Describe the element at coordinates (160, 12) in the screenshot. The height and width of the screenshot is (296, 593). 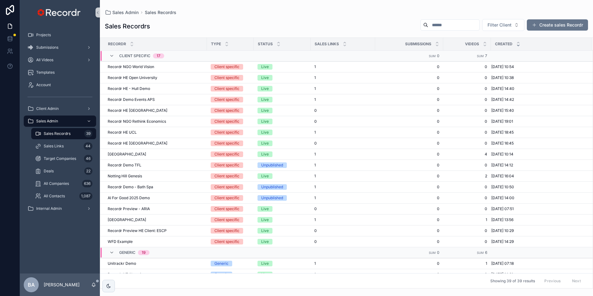
I see `span: Sales Recordrs` at that location.